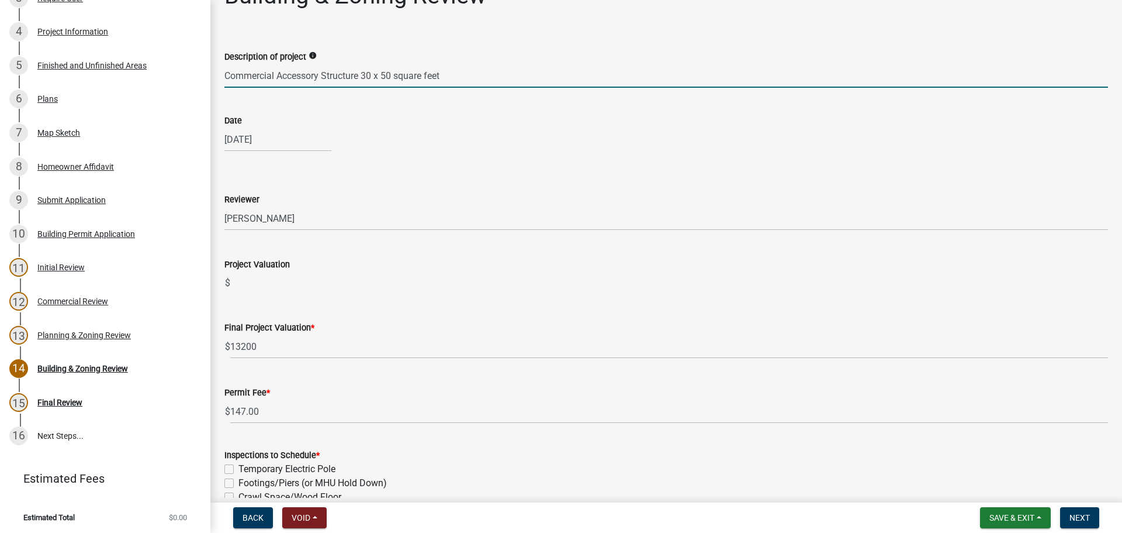  What do you see at coordinates (290, 497) in the screenshot?
I see `label: Crawl Space/Wood Floor` at bounding box center [290, 497].